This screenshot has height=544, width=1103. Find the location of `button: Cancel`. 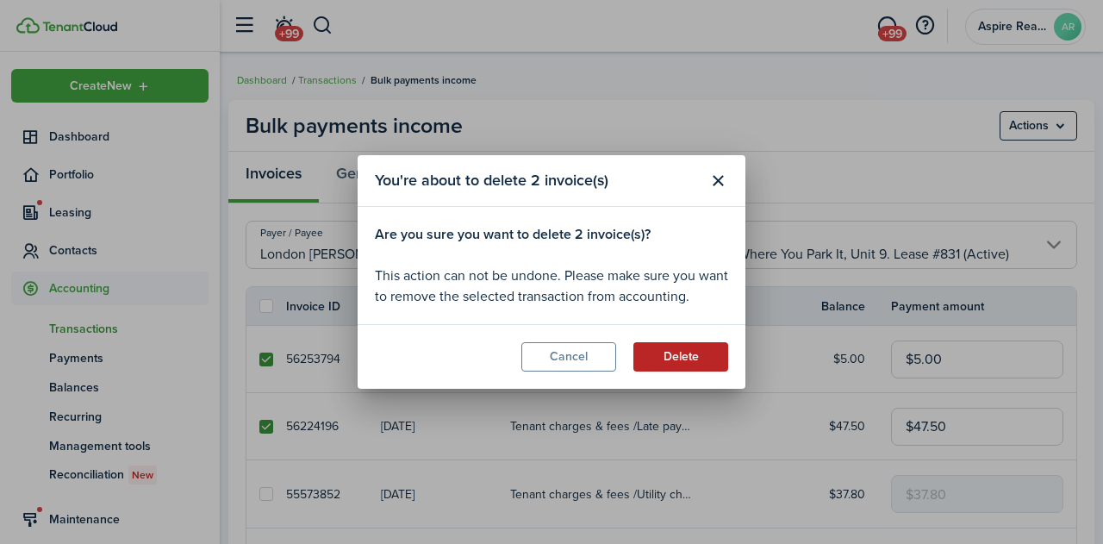

button: Cancel is located at coordinates (569, 357).